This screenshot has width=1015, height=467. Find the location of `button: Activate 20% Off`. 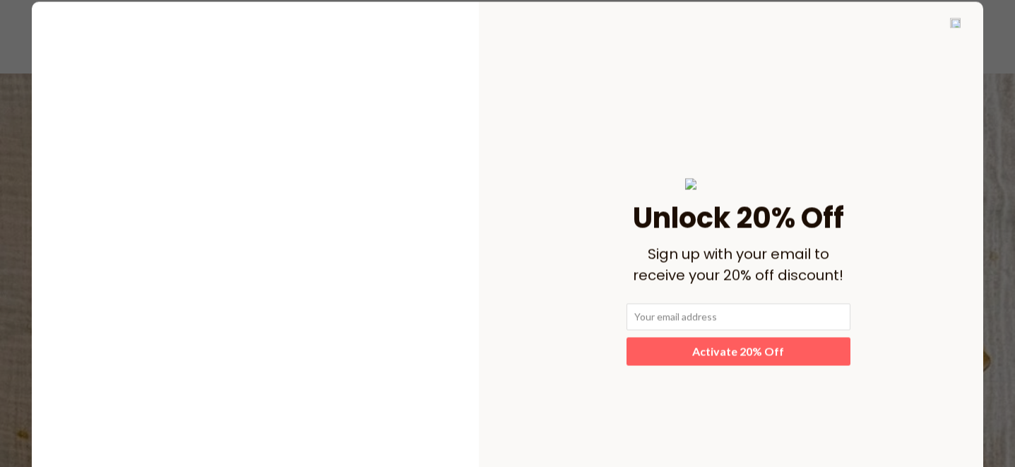

button: Activate 20% Off is located at coordinates (708, 350).